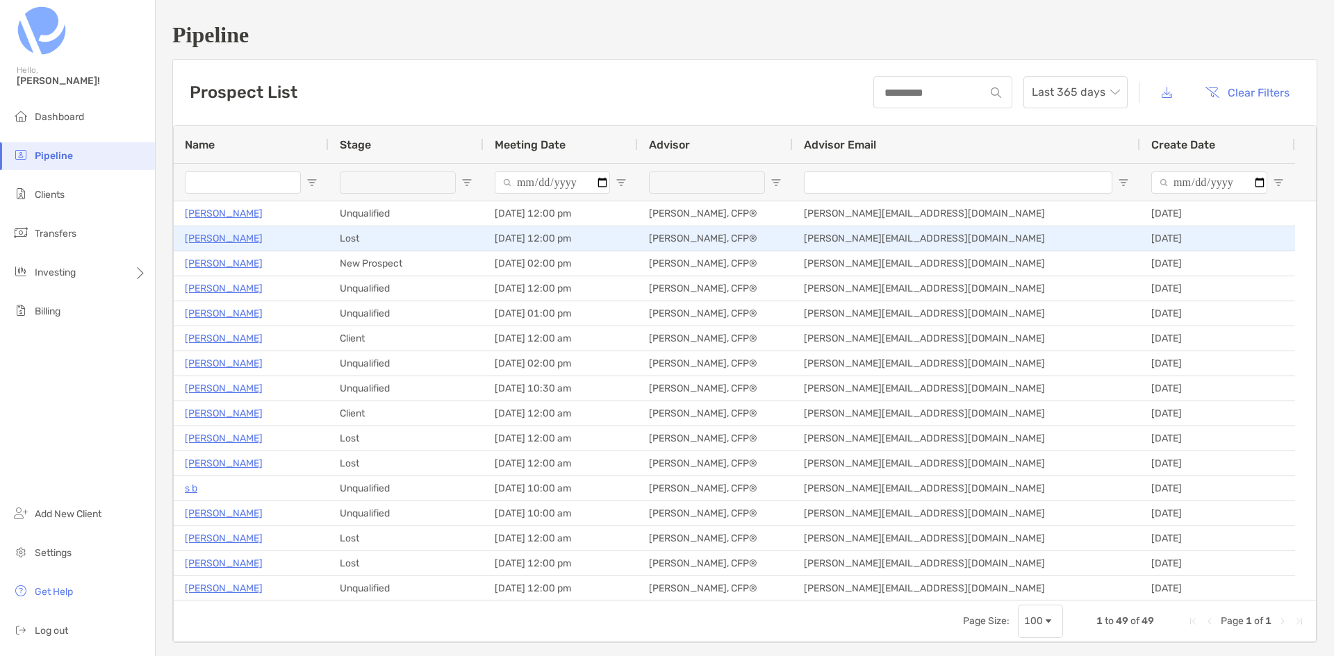 The height and width of the screenshot is (656, 1334). What do you see at coordinates (1231, 621) in the screenshot?
I see `span: Page` at bounding box center [1231, 621].